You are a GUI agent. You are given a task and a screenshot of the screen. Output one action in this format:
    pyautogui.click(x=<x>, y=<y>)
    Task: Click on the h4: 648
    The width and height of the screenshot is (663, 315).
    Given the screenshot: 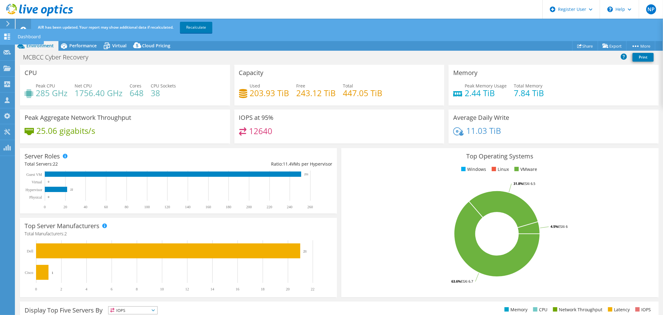 What is the action you would take?
    pyautogui.click(x=136, y=93)
    